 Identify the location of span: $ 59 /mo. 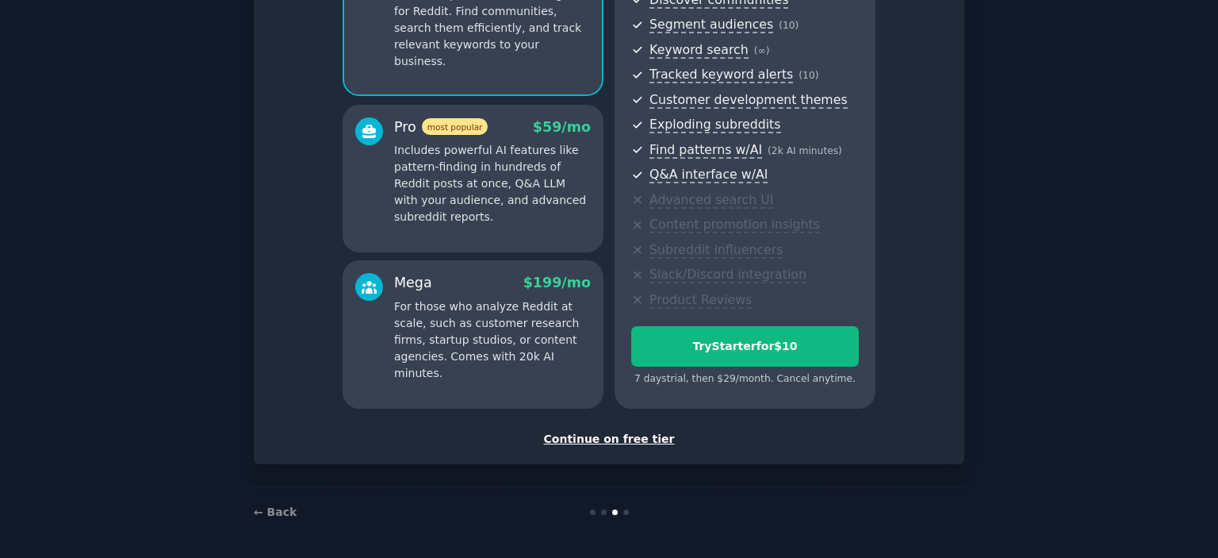
(562, 127).